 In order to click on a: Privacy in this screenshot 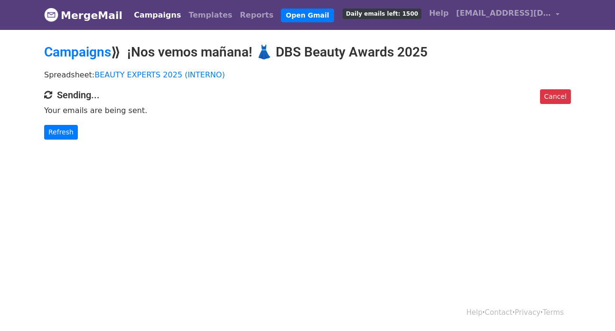, I will do `click(527, 312)`.